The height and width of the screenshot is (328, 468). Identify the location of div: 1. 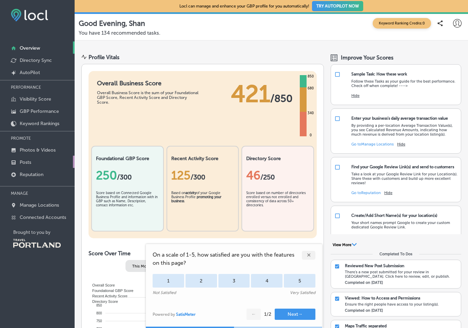
(168, 280).